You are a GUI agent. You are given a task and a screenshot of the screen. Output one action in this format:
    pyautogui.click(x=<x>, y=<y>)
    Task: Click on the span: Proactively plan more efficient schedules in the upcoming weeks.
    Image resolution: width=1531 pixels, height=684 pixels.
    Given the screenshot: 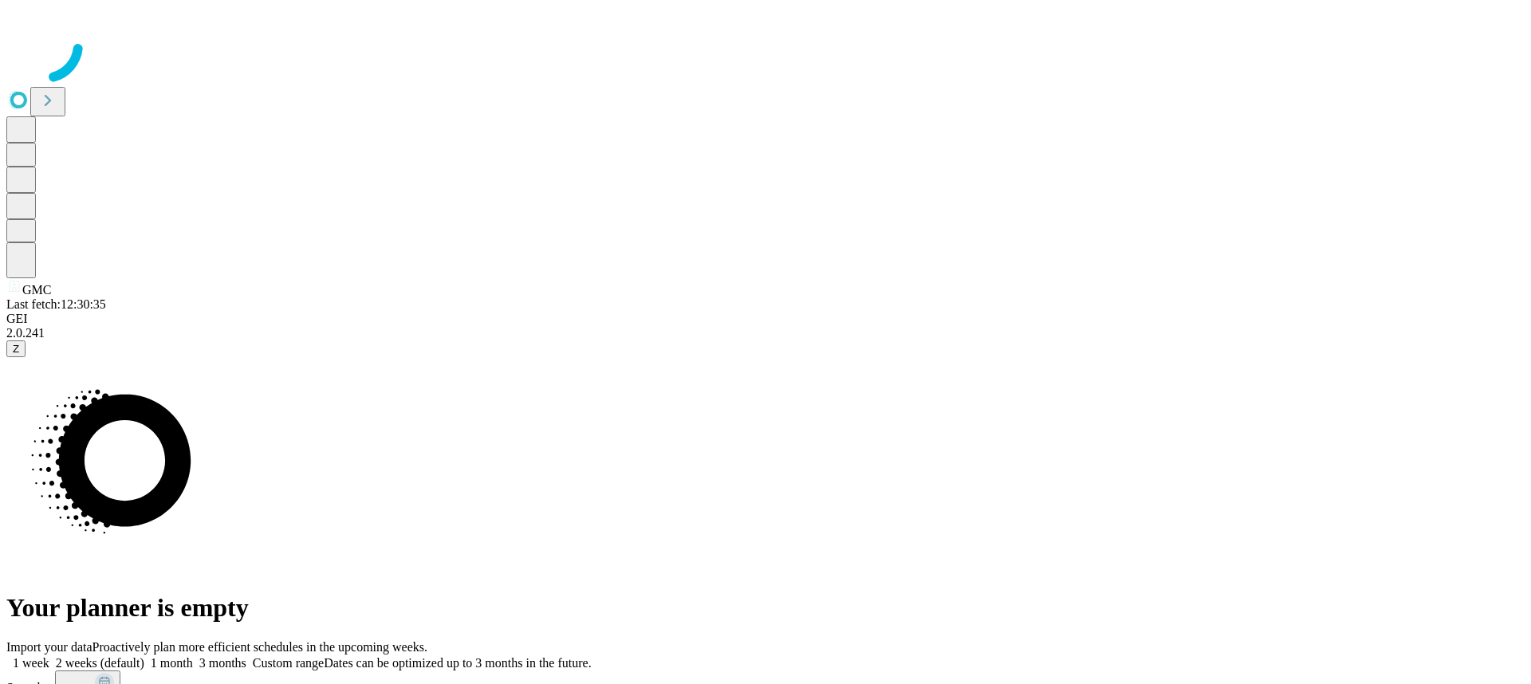 What is the action you would take?
    pyautogui.click(x=260, y=647)
    